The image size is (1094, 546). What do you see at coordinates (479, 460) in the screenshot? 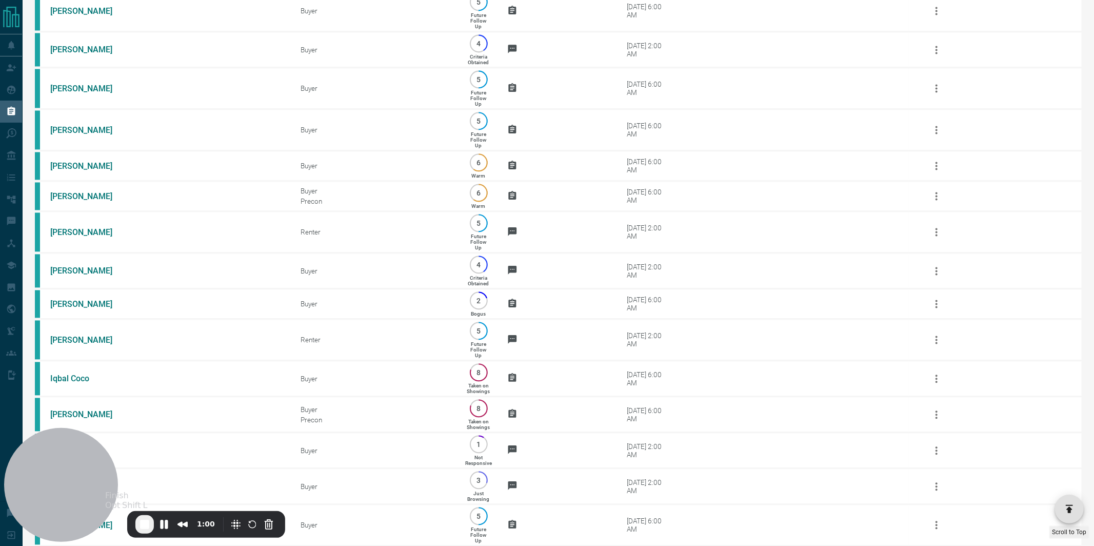
I see `p: Not Responsive` at bounding box center [479, 460].